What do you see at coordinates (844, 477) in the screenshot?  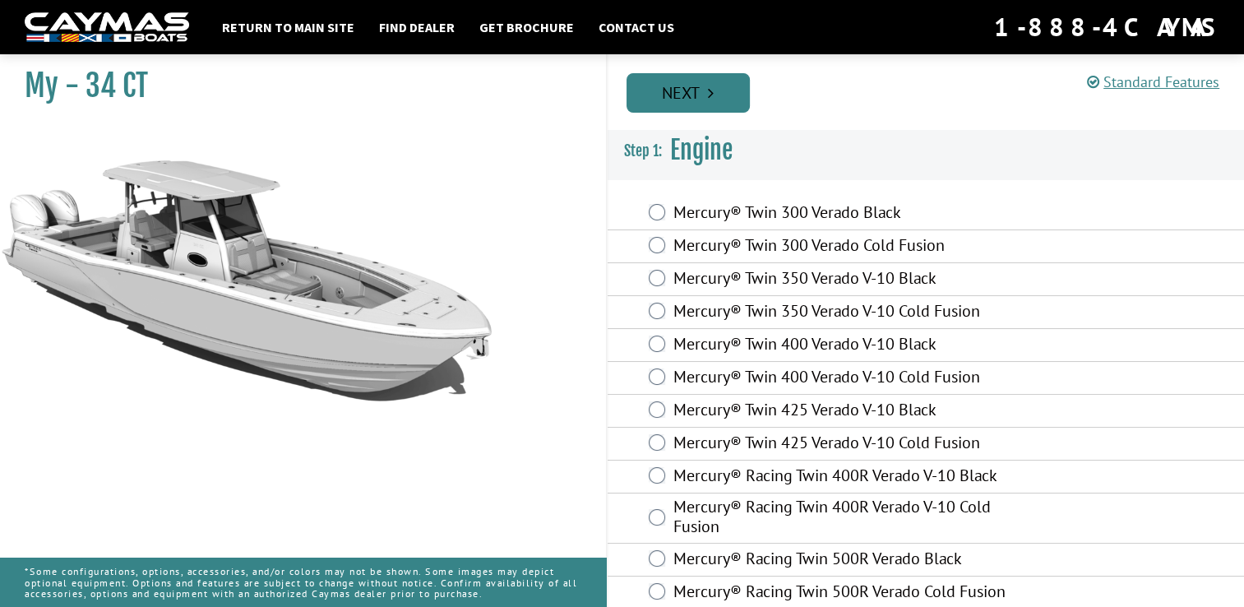 I see `label: Mercury® Racing Twin 400R Verado V-10 Black` at bounding box center [844, 477].